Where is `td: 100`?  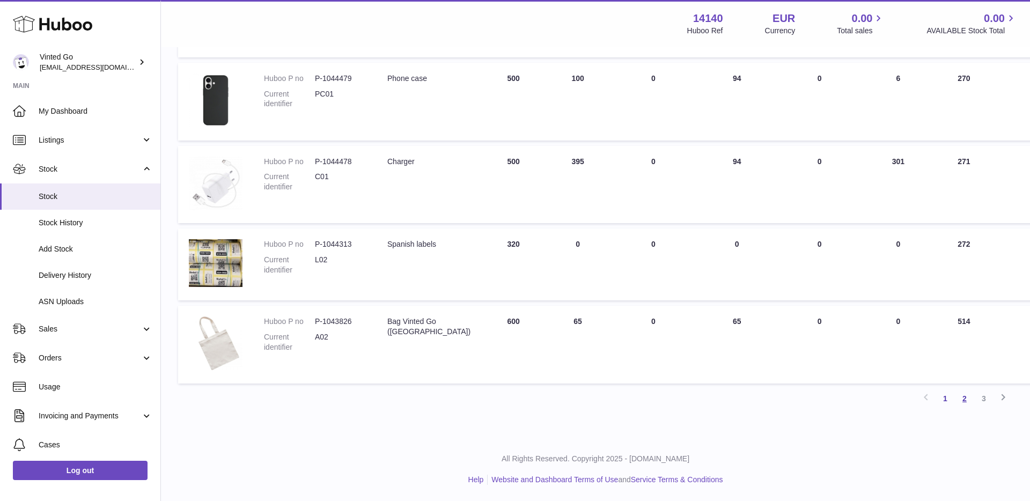 td: 100 is located at coordinates (578, 101).